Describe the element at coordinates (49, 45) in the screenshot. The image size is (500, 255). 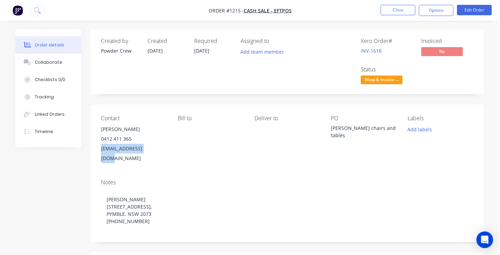
I see `div: Order details` at that location.